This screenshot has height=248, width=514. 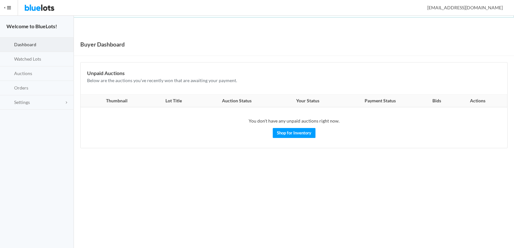 I want to click on b: Unpaid Auctions, so click(x=106, y=73).